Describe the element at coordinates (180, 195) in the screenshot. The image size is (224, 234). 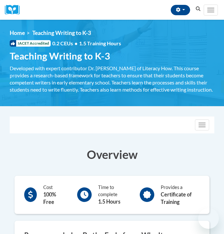
I see `div: Provides a` at that location.